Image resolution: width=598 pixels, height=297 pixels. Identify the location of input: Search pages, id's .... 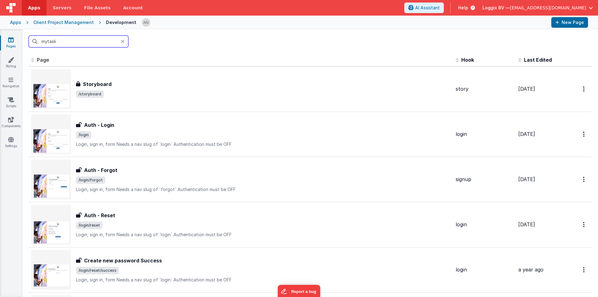
(78, 41).